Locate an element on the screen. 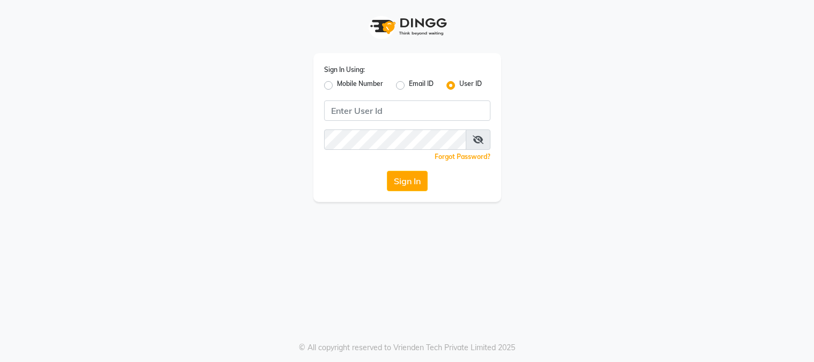 This screenshot has width=814, height=362. label: Email ID is located at coordinates (421, 85).